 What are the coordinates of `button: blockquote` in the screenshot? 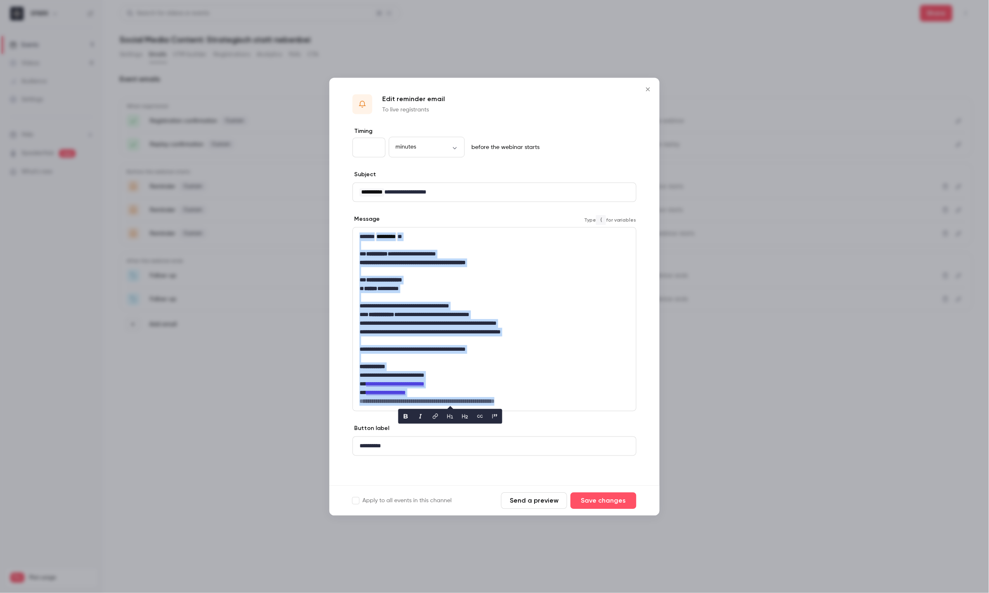 It's located at (495, 416).